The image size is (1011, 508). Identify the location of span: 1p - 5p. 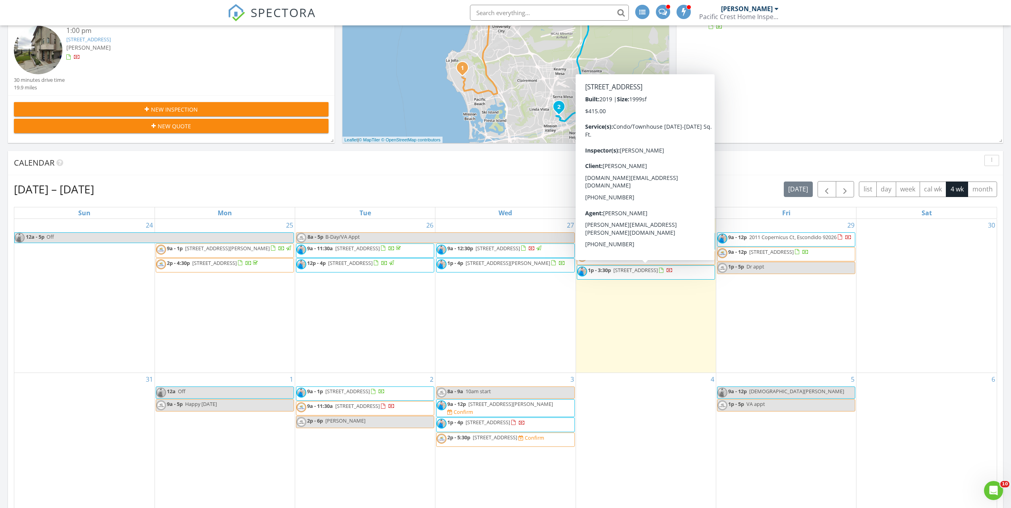
(736, 266).